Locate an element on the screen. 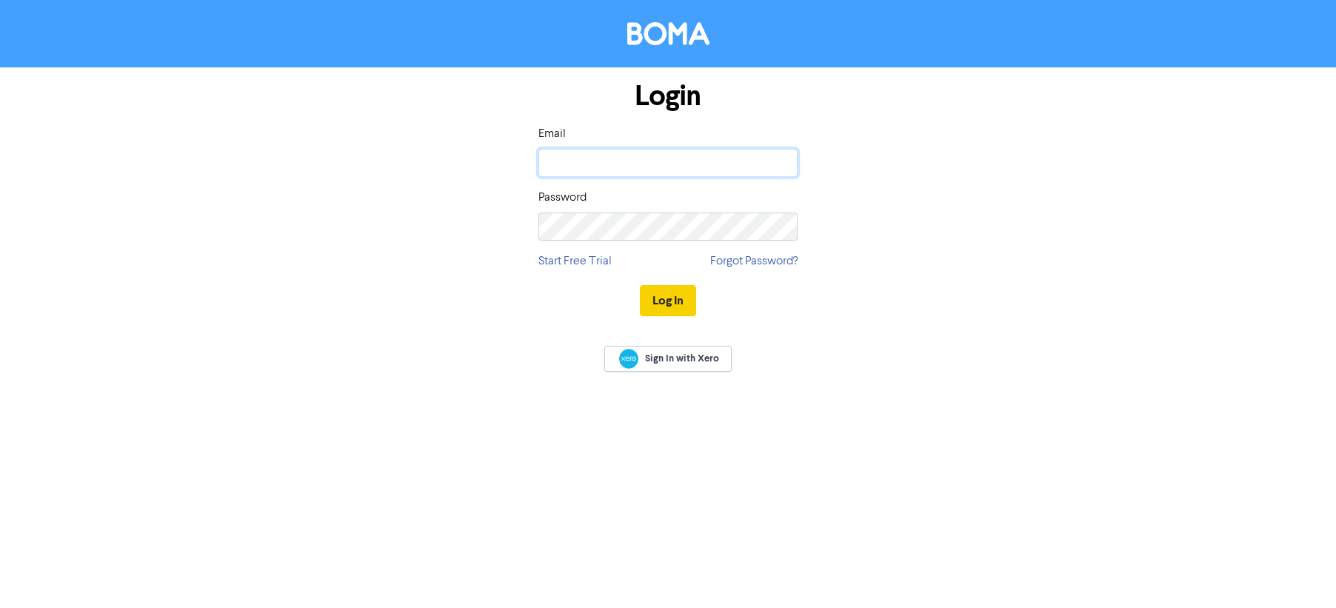 The width and height of the screenshot is (1336, 608). button: Log In is located at coordinates (668, 301).